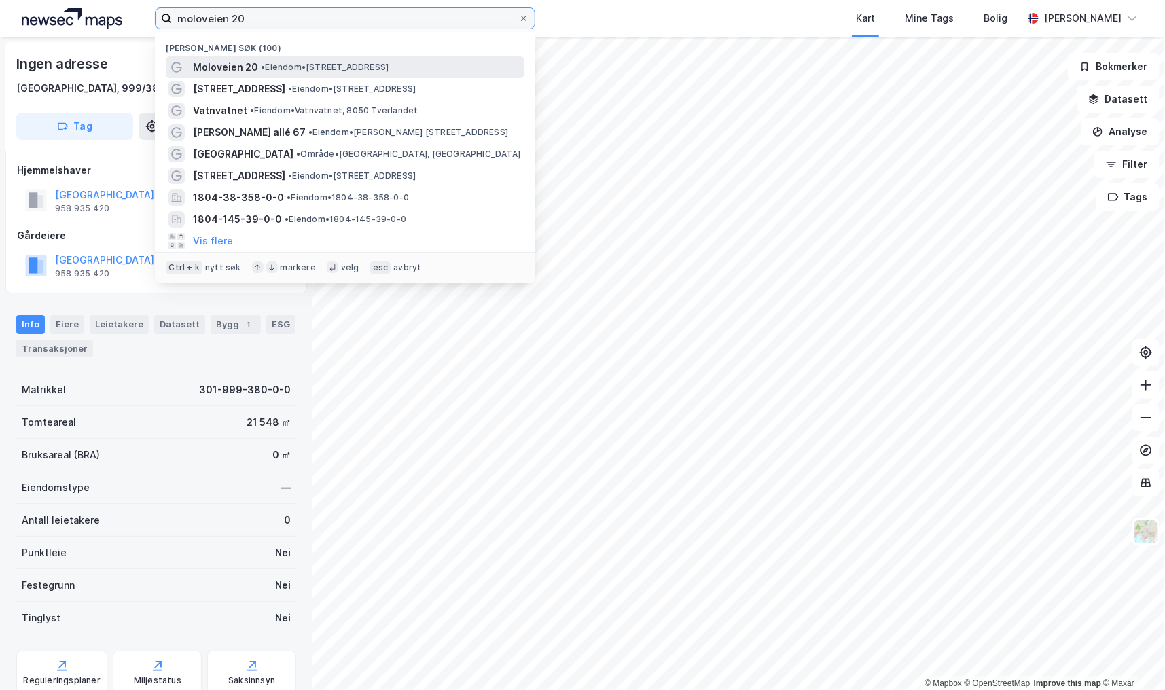 Image resolution: width=1165 pixels, height=690 pixels. I want to click on div: Bygg, so click(236, 325).